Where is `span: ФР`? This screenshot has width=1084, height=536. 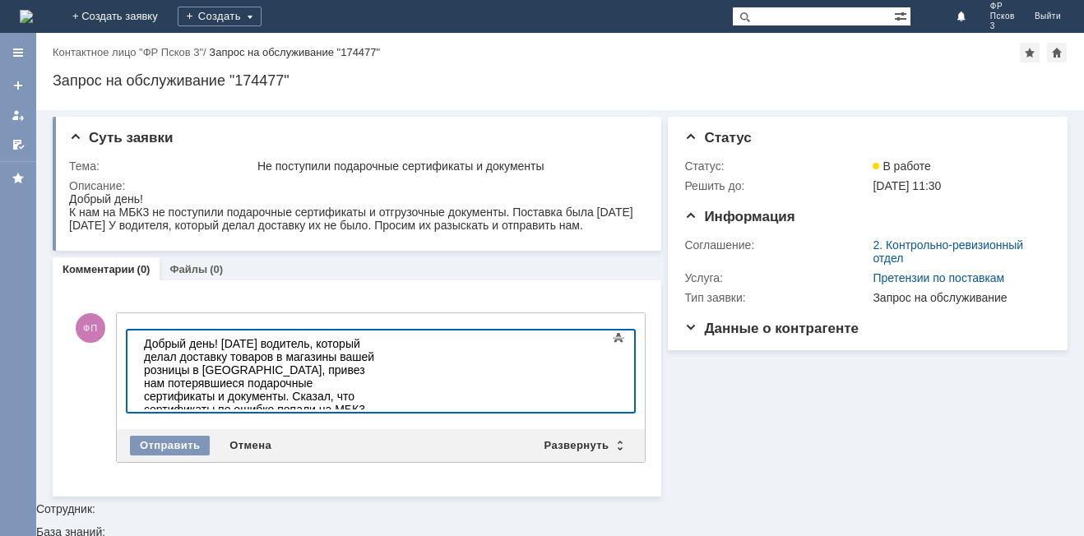 span: ФР is located at coordinates (1003, 7).